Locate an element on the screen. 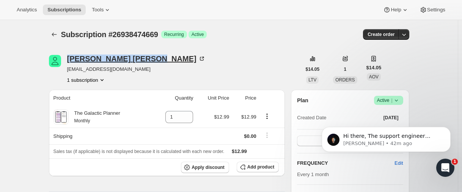 This screenshot has height=192, width=462. h2: Plan is located at coordinates (302, 100).